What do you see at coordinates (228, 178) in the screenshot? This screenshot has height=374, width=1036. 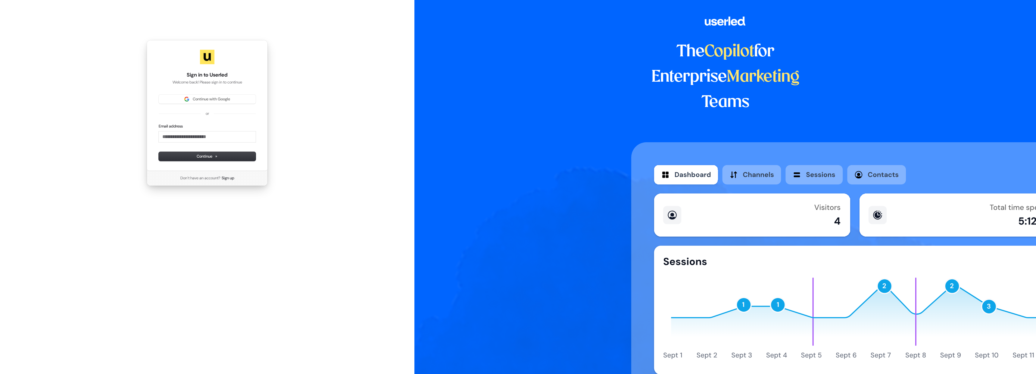 I see `a: Sign up` at bounding box center [228, 178].